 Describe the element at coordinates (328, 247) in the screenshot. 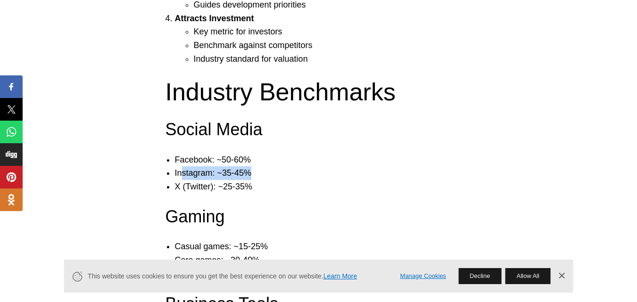

I see `li: Casual games: ~15-25%` at that location.